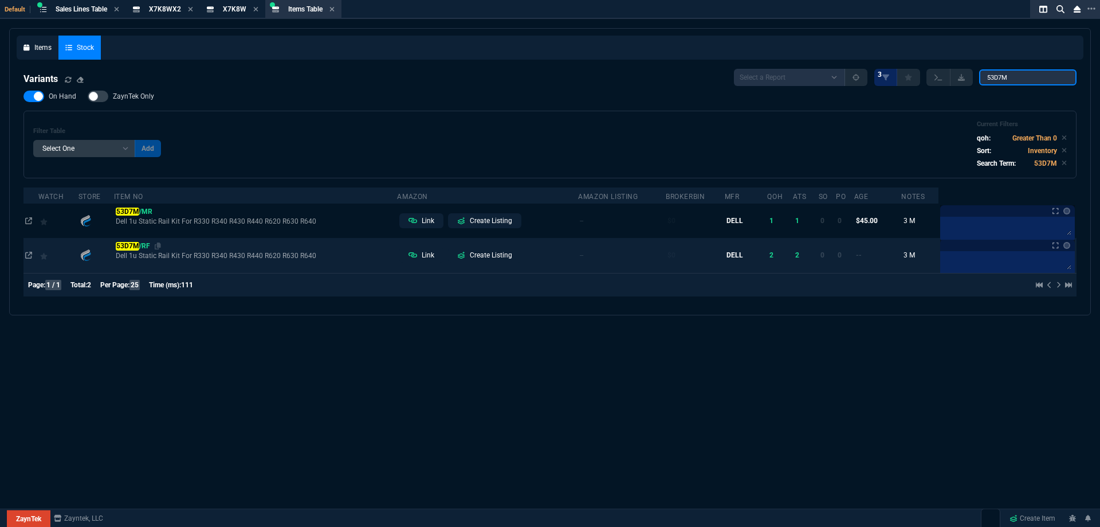  Describe the element at coordinates (134, 211) in the screenshot. I see `span: /MR` at that location.